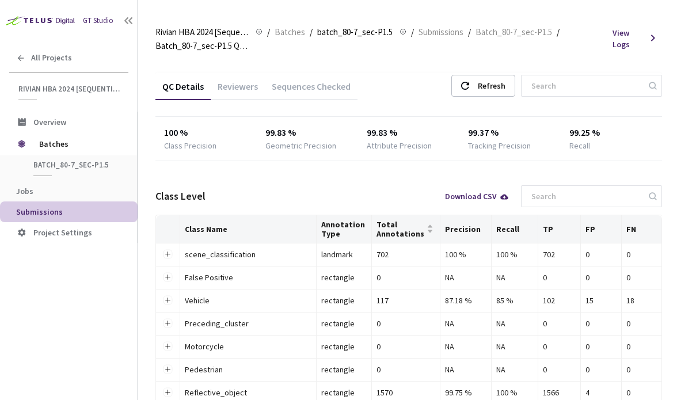 This screenshot has width=677, height=400. Describe the element at coordinates (183, 90) in the screenshot. I see `div: QC Details` at that location.